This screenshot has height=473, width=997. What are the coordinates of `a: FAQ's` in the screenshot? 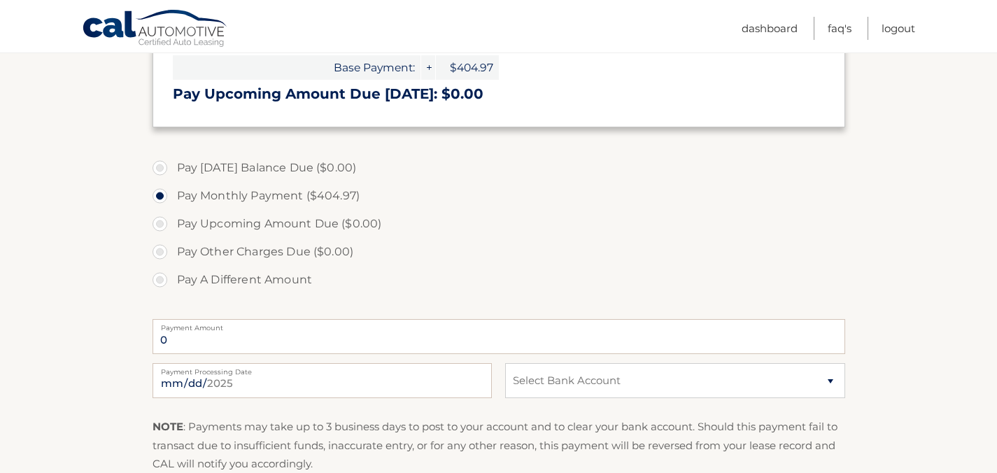 It's located at (839, 28).